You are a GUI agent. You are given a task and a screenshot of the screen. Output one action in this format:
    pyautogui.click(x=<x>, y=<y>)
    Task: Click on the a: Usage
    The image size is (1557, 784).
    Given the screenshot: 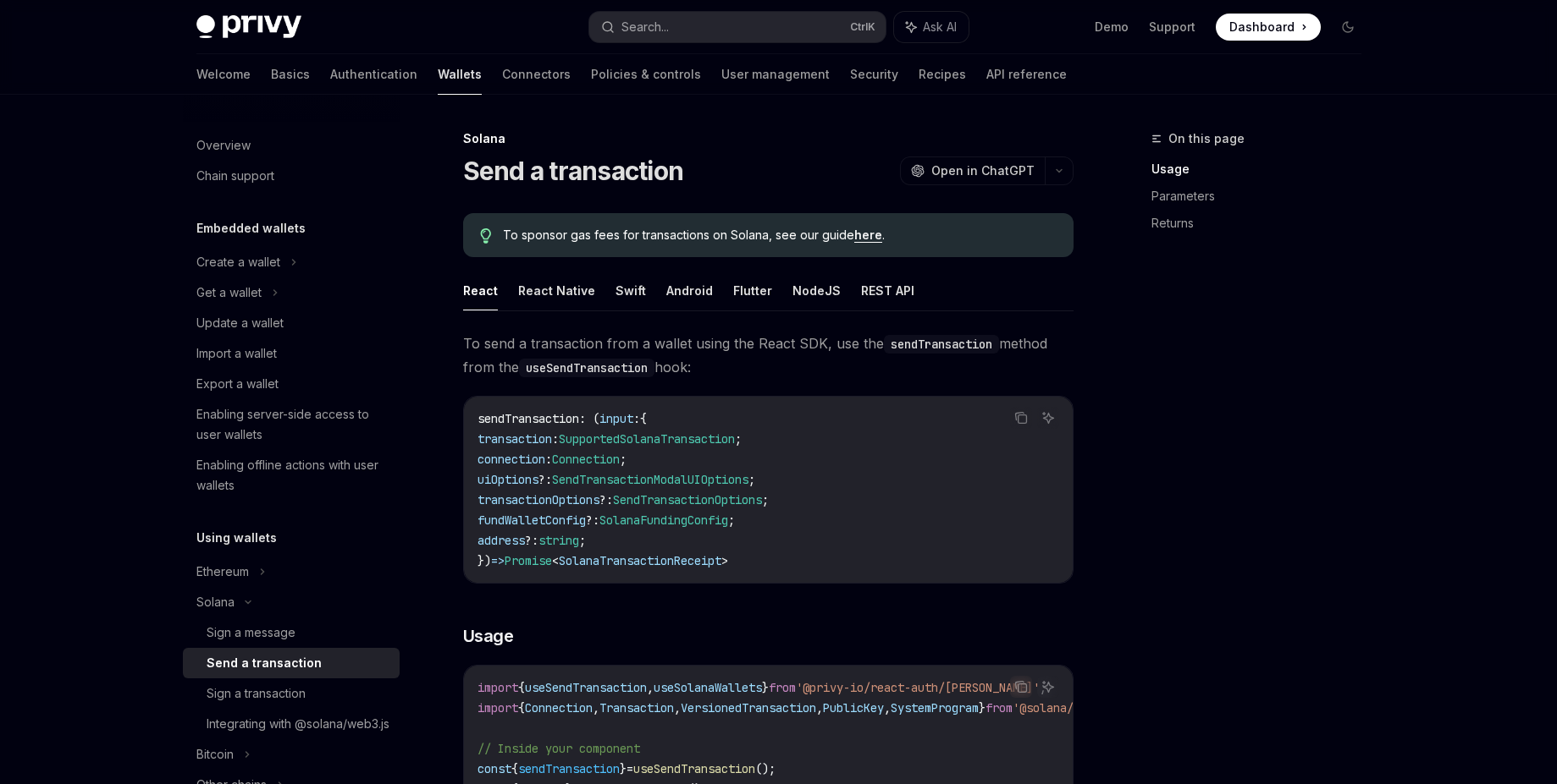 What is the action you would take?
    pyautogui.click(x=1263, y=169)
    